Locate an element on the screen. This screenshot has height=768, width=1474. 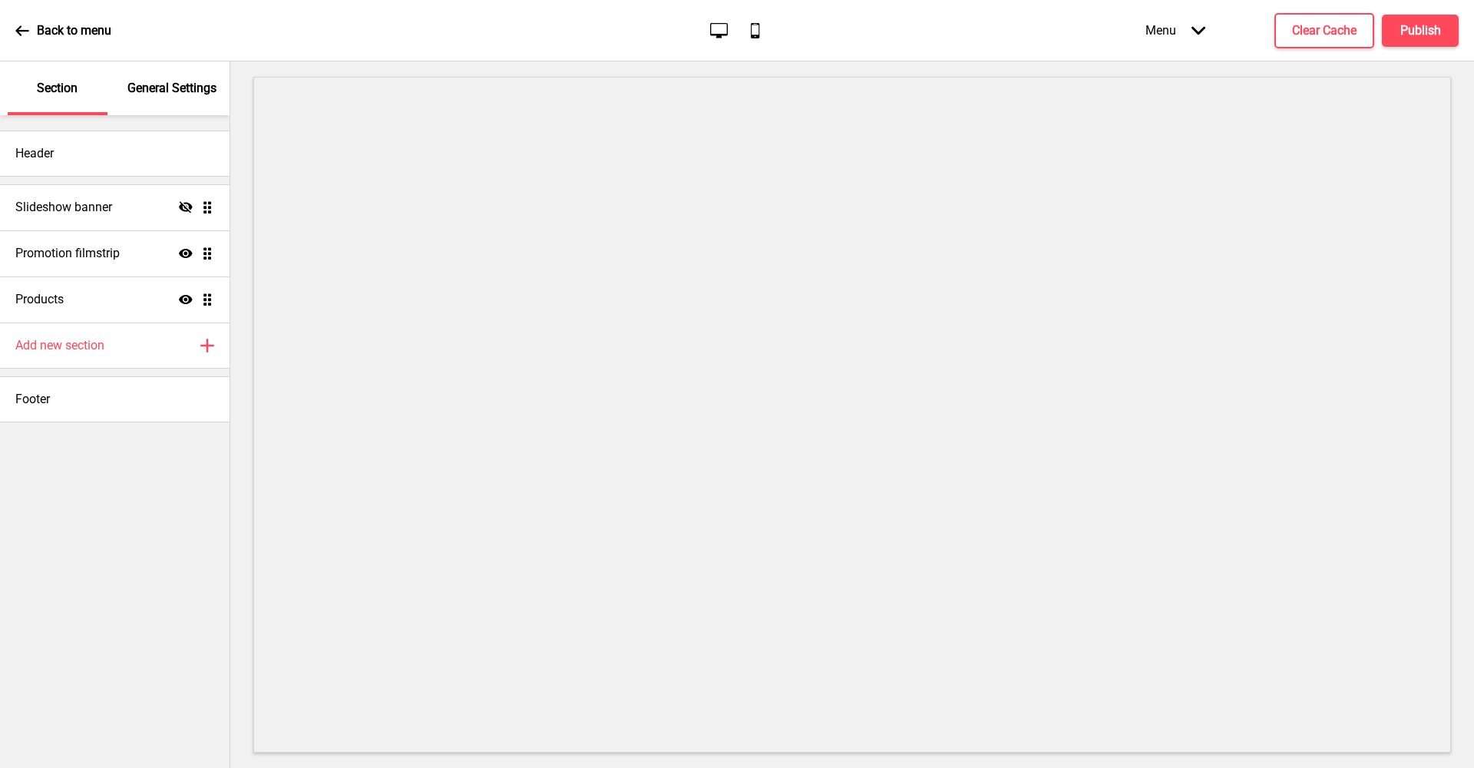
h4: Slideshow banner is located at coordinates (64, 207).